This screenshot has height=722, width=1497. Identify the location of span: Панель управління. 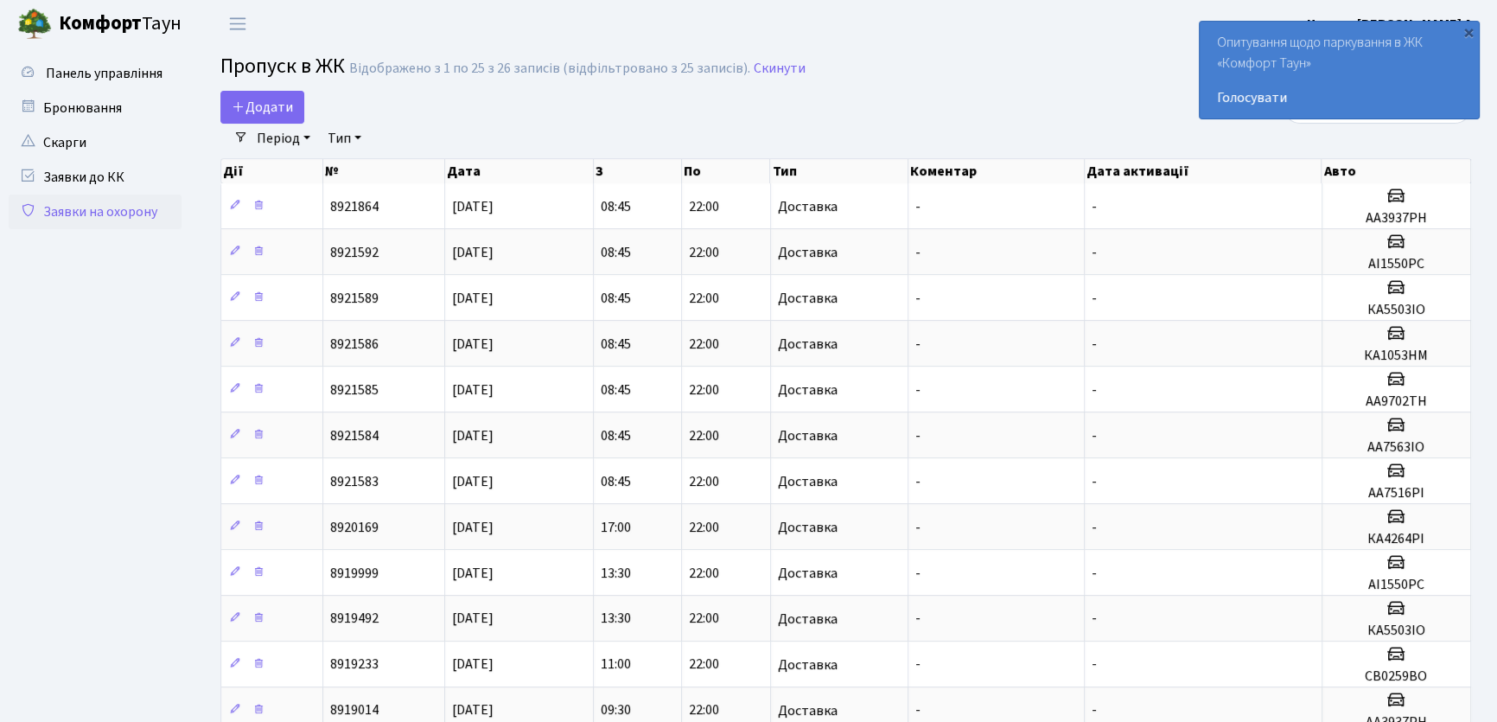
(104, 73).